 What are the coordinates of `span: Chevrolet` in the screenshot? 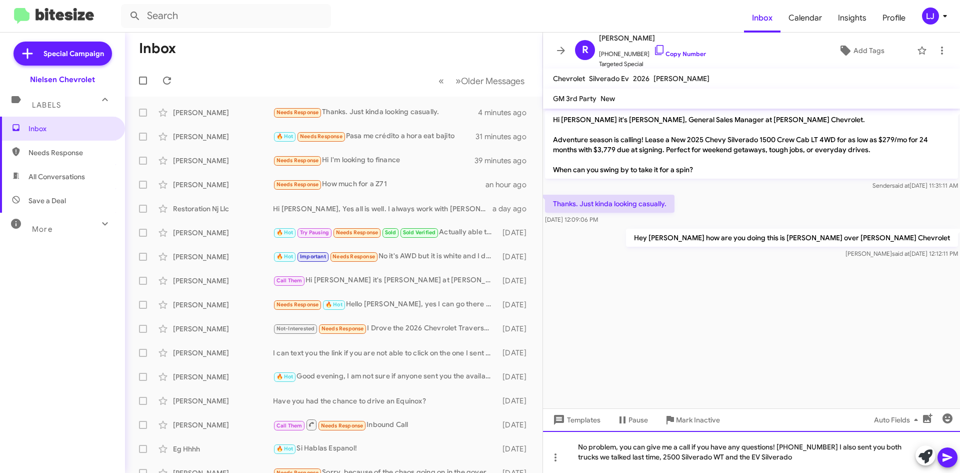 It's located at (569, 79).